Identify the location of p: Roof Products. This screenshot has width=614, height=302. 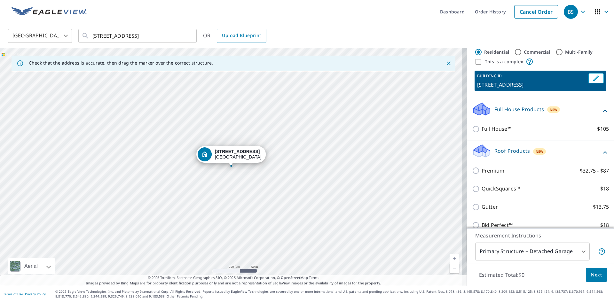
(512, 151).